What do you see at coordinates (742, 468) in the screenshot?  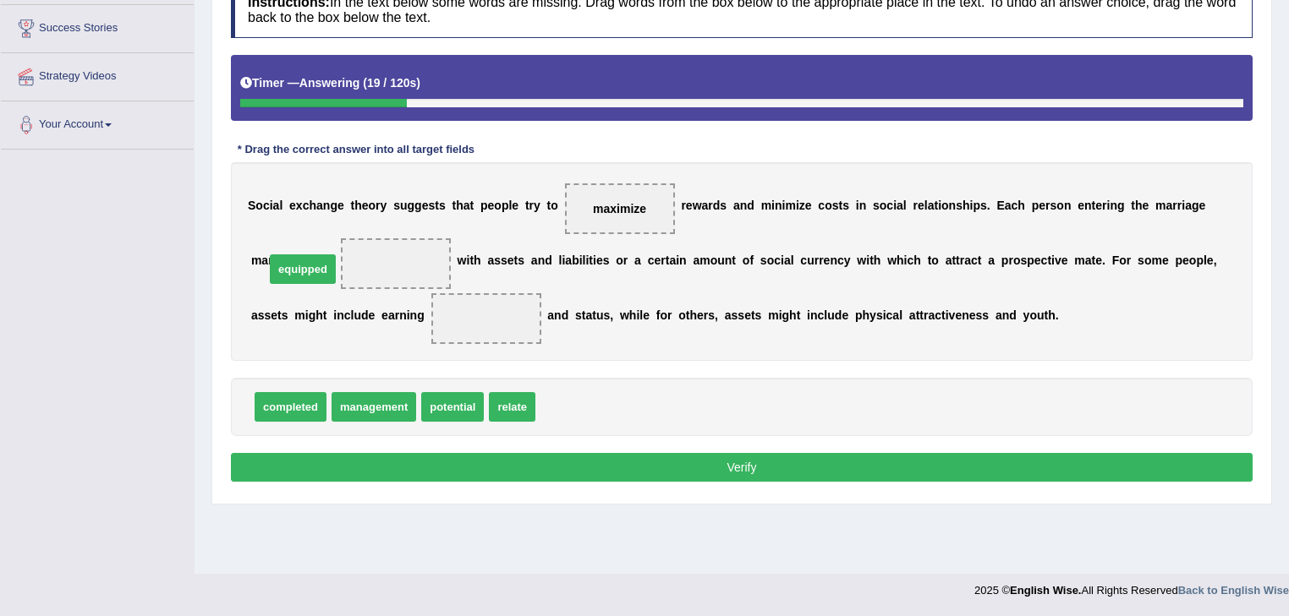 I see `button: Verify` at bounding box center [742, 468].